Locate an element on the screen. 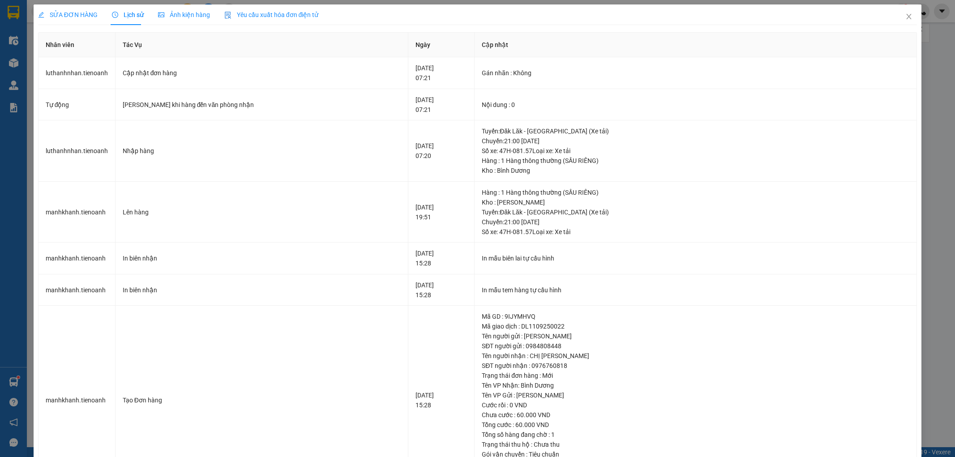 This screenshot has width=955, height=457. div: SĐT người gửi : 0984808448 is located at coordinates (695, 346).